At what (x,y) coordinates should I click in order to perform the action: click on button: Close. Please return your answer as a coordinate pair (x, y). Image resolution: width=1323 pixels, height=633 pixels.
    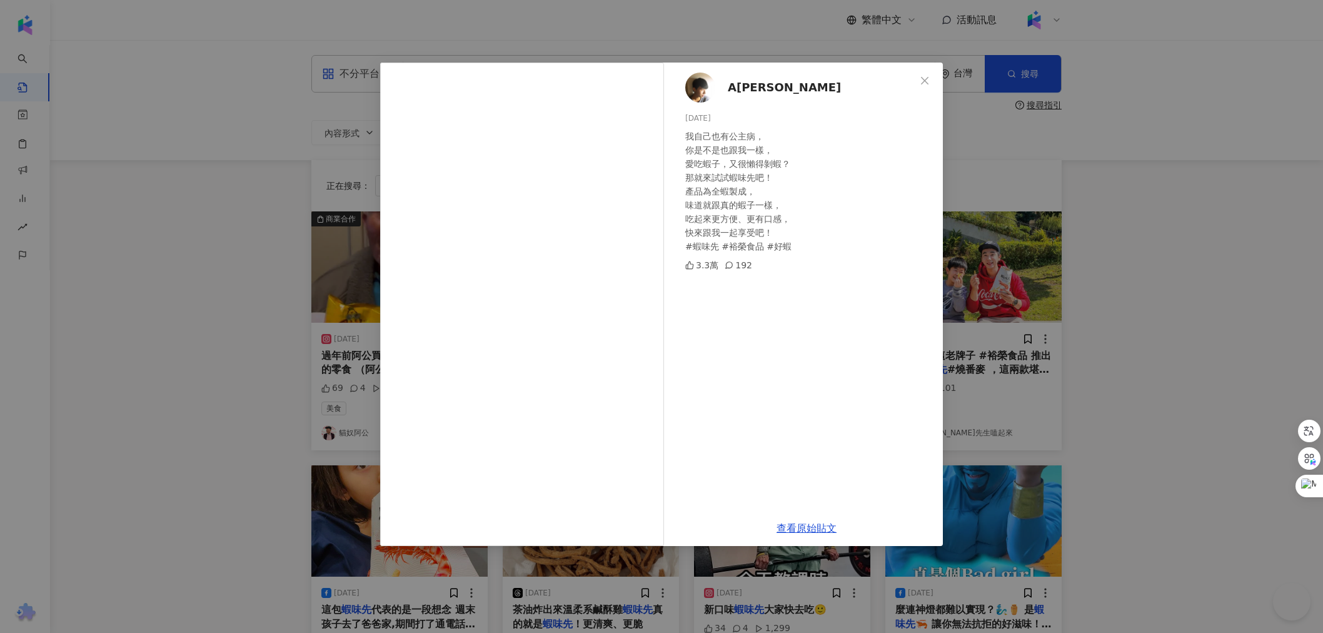
    Looking at the image, I should click on (925, 81).